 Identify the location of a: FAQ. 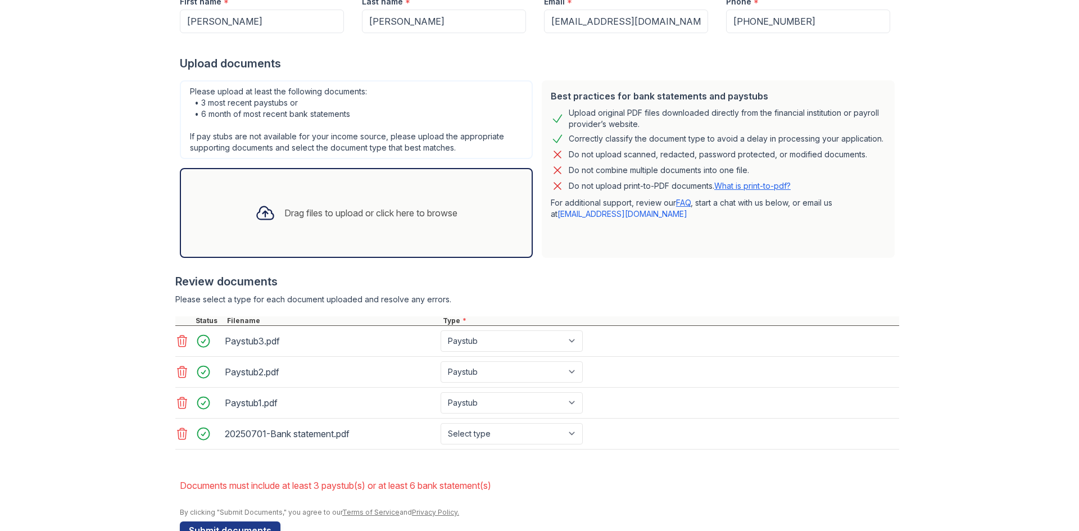
(683, 202).